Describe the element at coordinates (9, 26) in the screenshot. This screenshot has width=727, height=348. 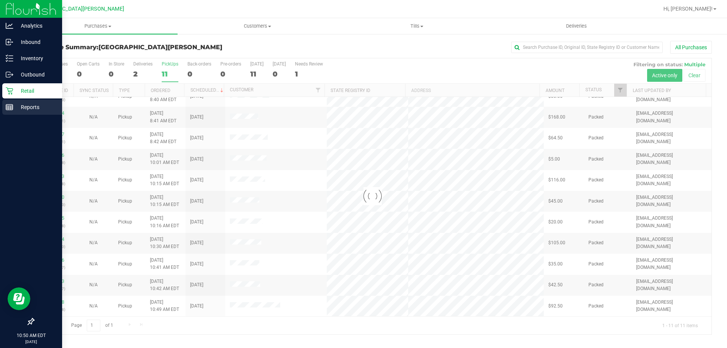
I see `inline-svg: Analytics` at that location.